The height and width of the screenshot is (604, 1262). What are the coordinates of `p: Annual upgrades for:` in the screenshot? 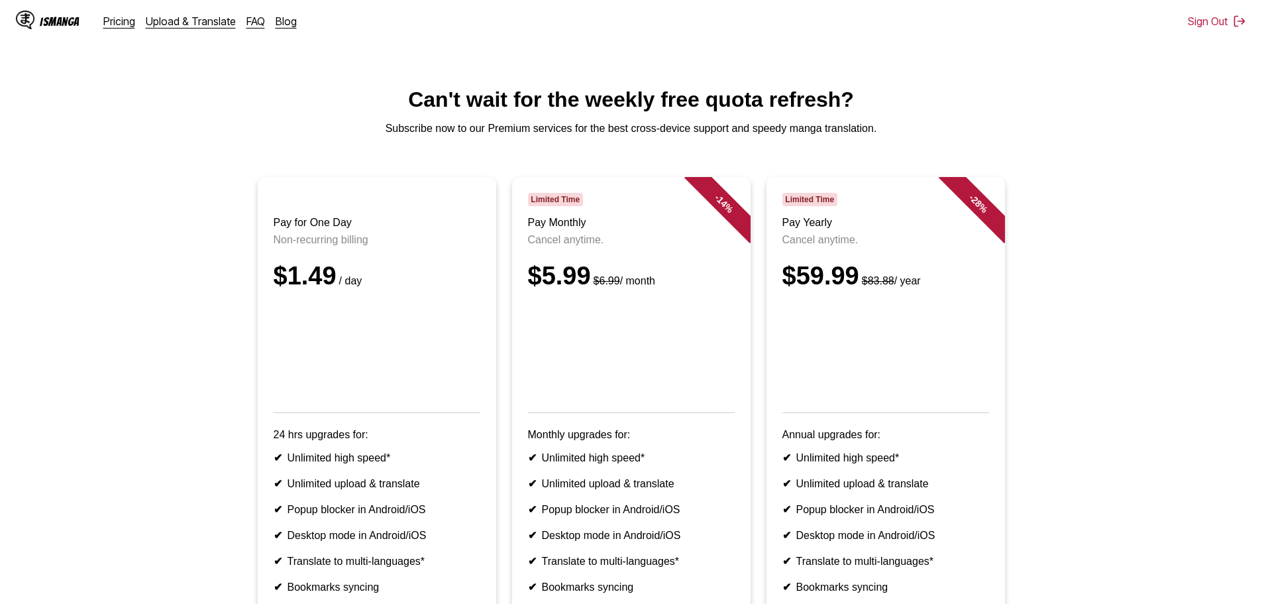 It's located at (886, 435).